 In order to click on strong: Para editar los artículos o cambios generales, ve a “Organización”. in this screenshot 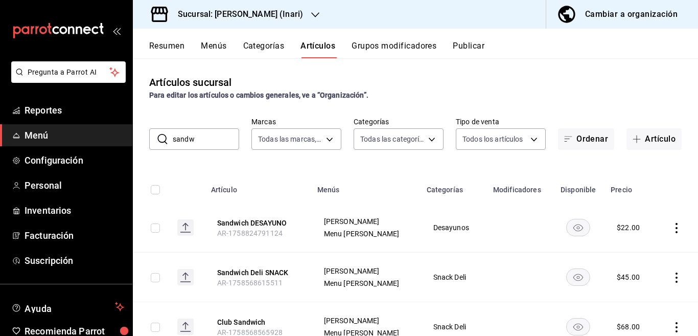, I will do `click(259, 95)`.